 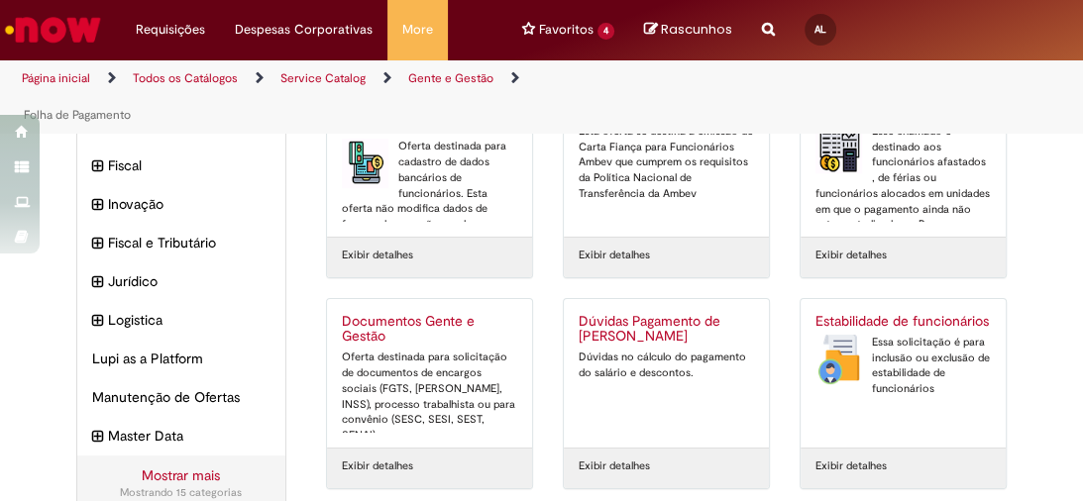 I want to click on i: expandir categoria Fiscal e Tributário, so click(x=97, y=244).